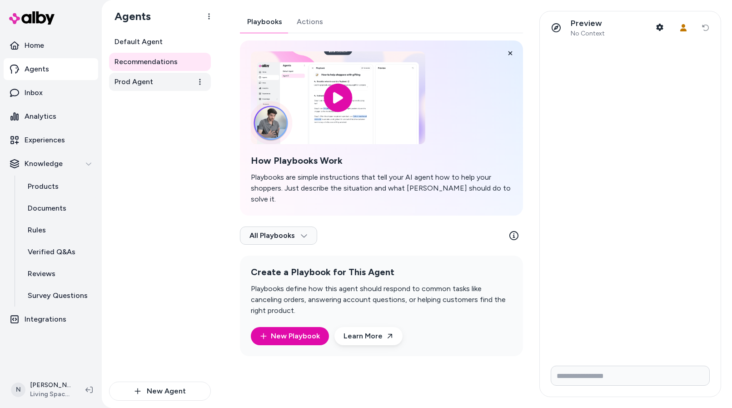 Image resolution: width=732 pixels, height=408 pixels. I want to click on p: Preview, so click(588, 23).